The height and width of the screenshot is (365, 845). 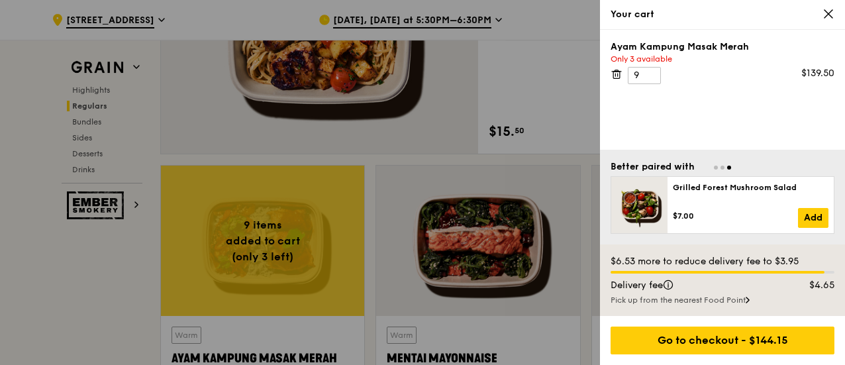 I want to click on span: Go to slide 2, so click(x=722, y=168).